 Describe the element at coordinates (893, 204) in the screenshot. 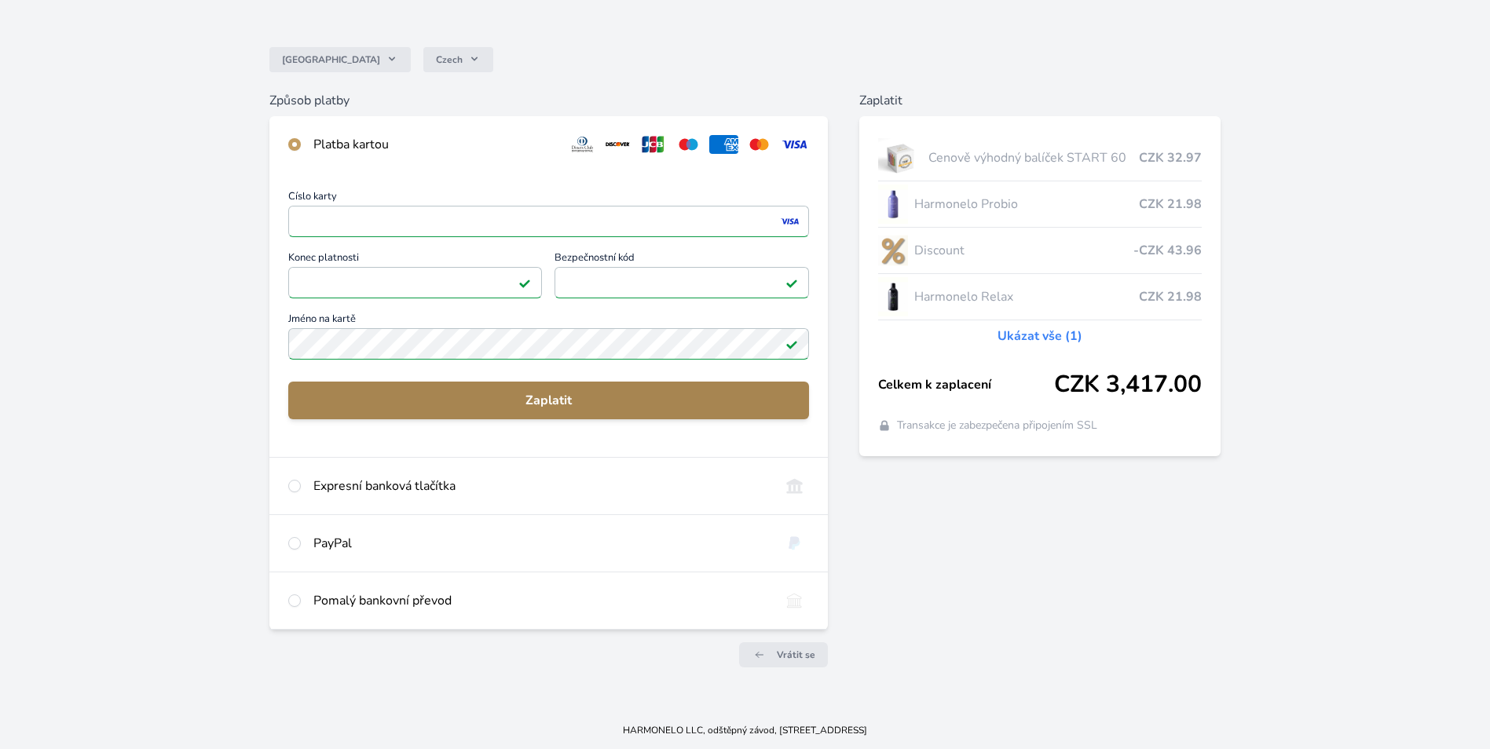

I see `img: CLEAN_PROBIO_se_stinem_x-lo.jpg` at that location.